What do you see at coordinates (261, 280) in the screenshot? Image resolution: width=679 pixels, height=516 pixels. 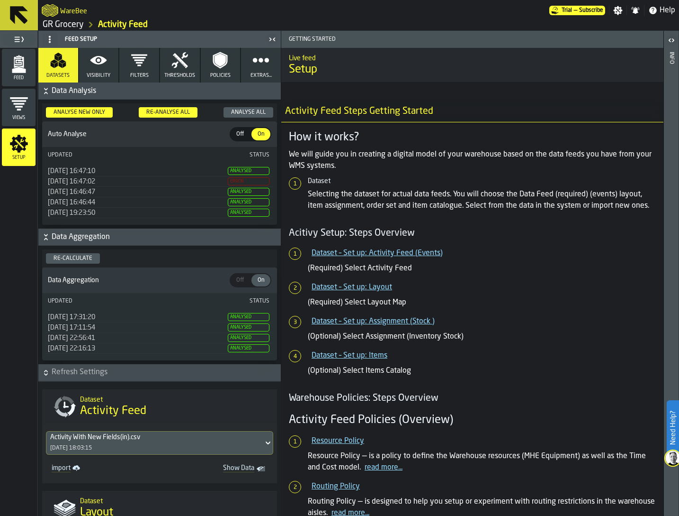 I see `label: button-switch-multi-On` at bounding box center [261, 280].